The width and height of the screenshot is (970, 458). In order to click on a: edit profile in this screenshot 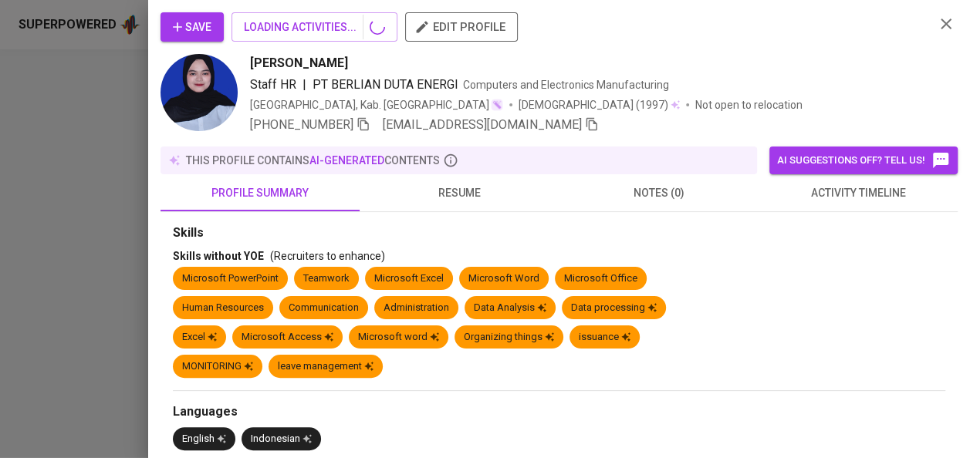, I will do `click(462, 26)`.